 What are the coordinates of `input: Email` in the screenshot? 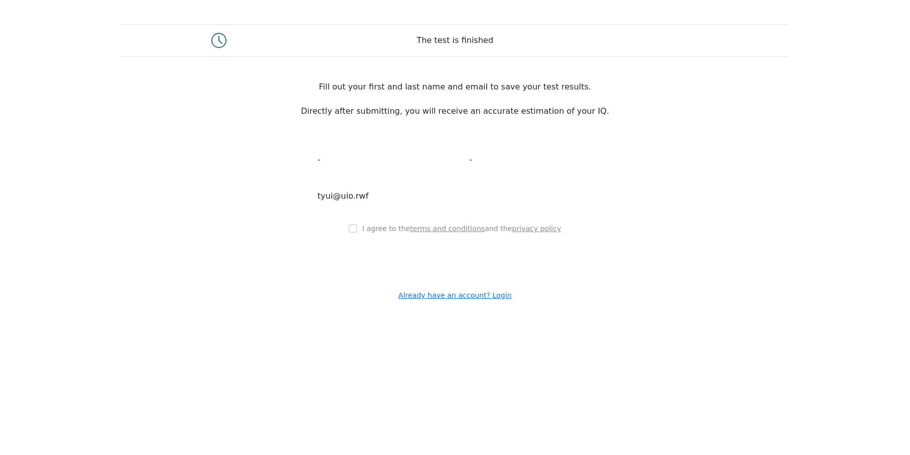 It's located at (455, 196).